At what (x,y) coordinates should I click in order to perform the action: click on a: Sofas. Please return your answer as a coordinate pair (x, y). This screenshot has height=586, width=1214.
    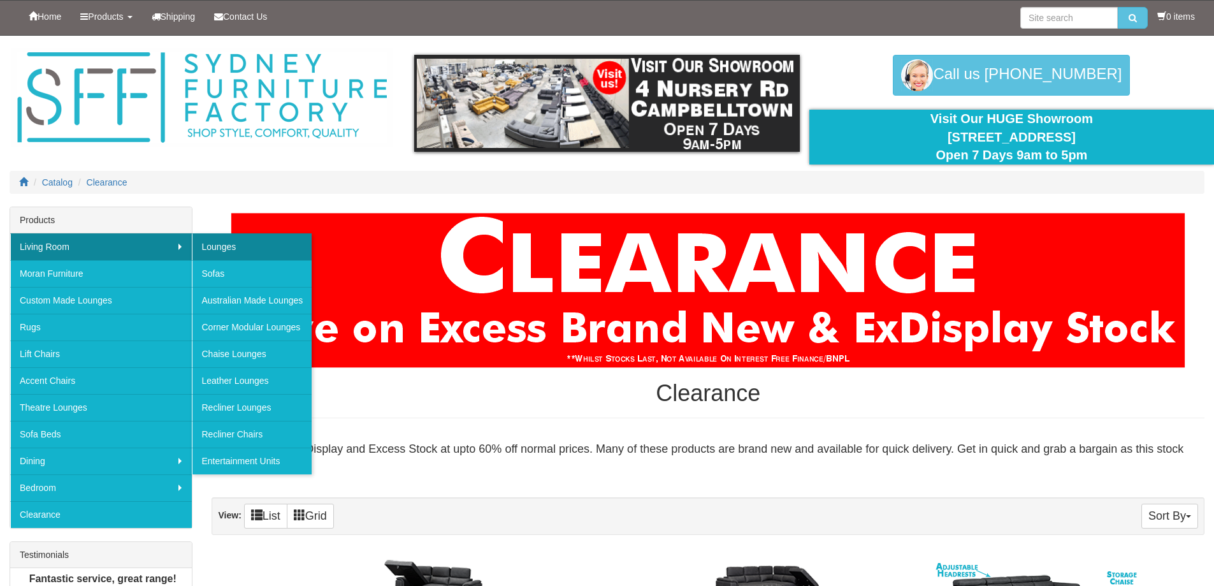
    Looking at the image, I should click on (252, 273).